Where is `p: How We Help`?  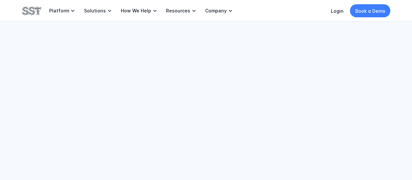
p: How We Help is located at coordinates (136, 11).